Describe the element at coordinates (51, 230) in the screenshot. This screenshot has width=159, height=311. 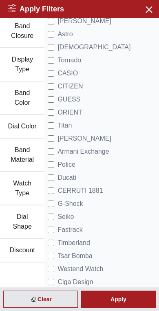
I see `input: Fastrack` at that location.